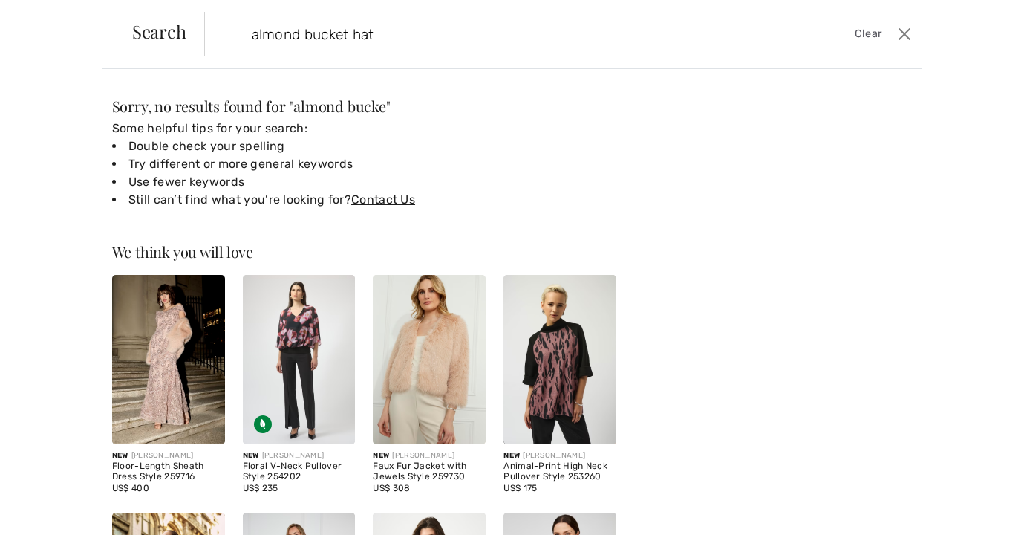 This screenshot has height=535, width=1024. What do you see at coordinates (365, 164) in the screenshot?
I see `li: Try different or more general keywords` at bounding box center [365, 164].